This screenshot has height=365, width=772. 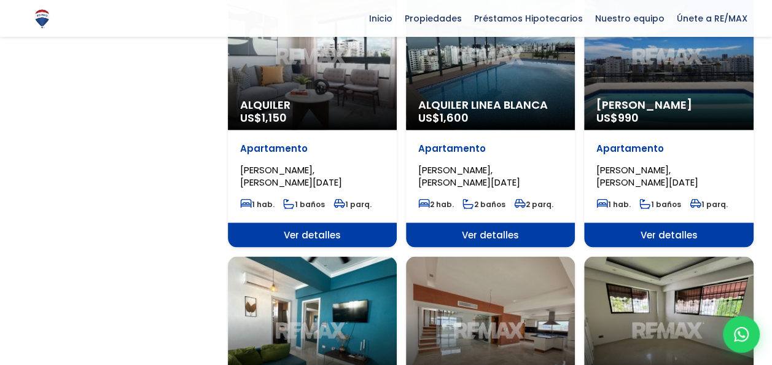 I want to click on span: Inicio, so click(x=381, y=18).